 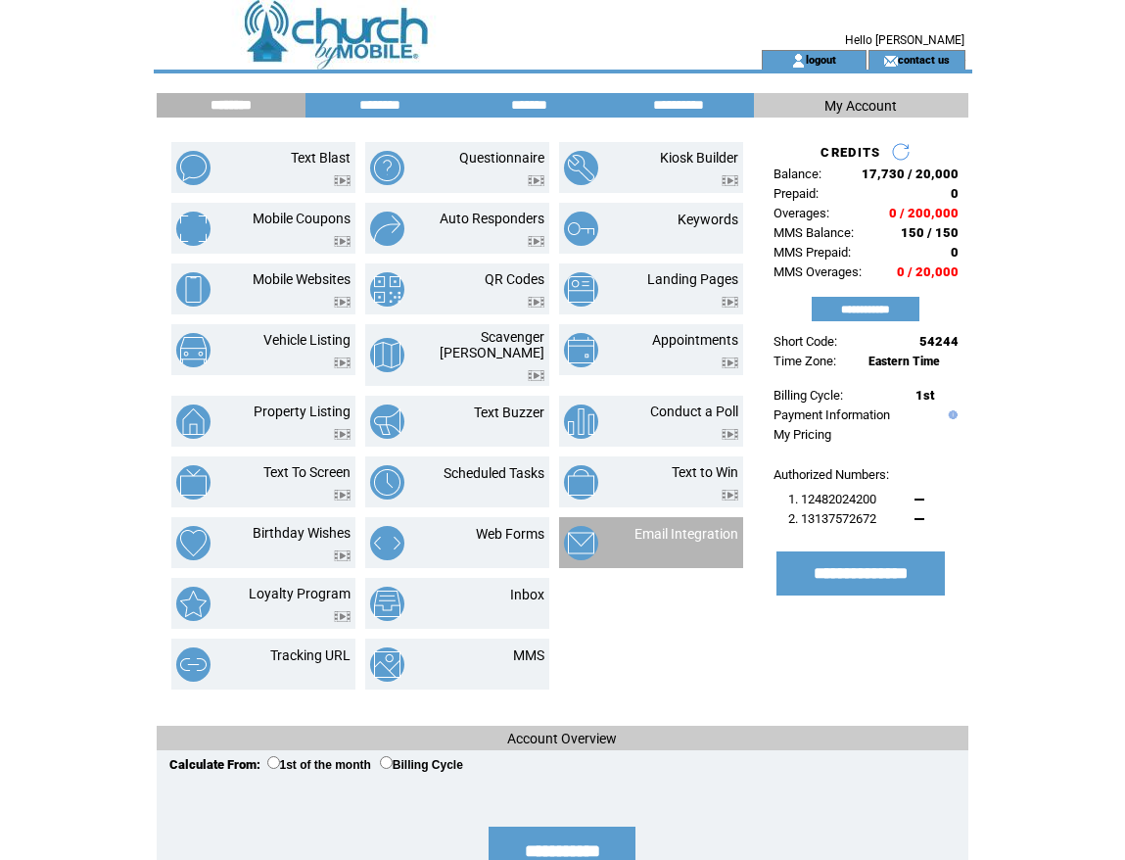 What do you see at coordinates (302, 279) in the screenshot?
I see `a: Mobile Websites` at bounding box center [302, 279].